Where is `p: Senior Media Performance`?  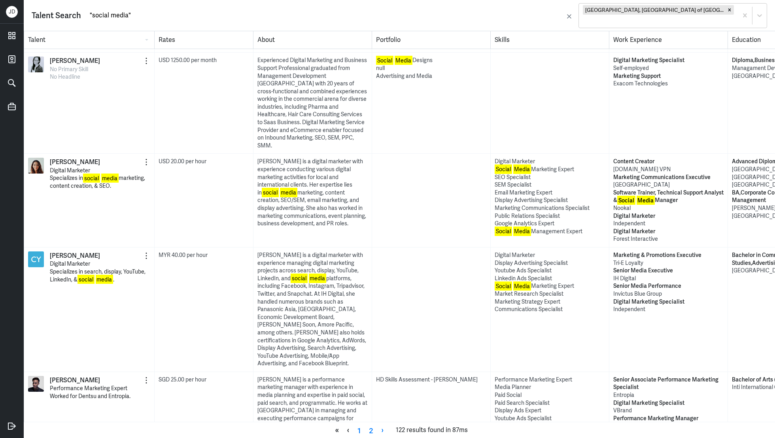
p: Senior Media Performance is located at coordinates (668, 286).